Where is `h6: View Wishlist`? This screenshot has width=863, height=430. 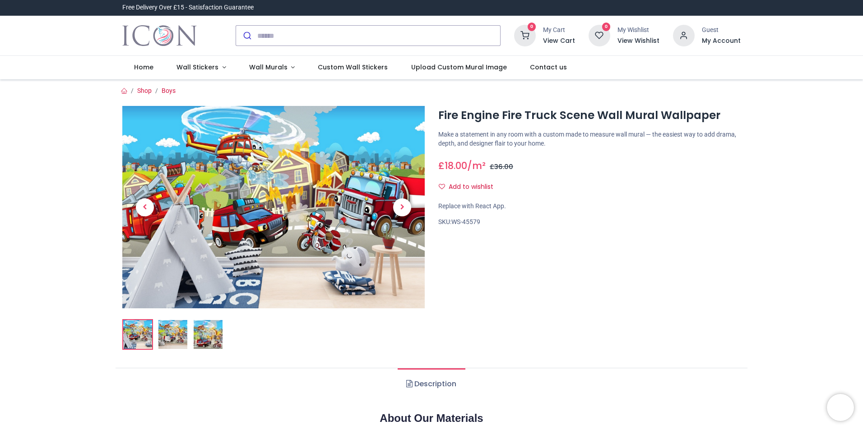 h6: View Wishlist is located at coordinates (638, 41).